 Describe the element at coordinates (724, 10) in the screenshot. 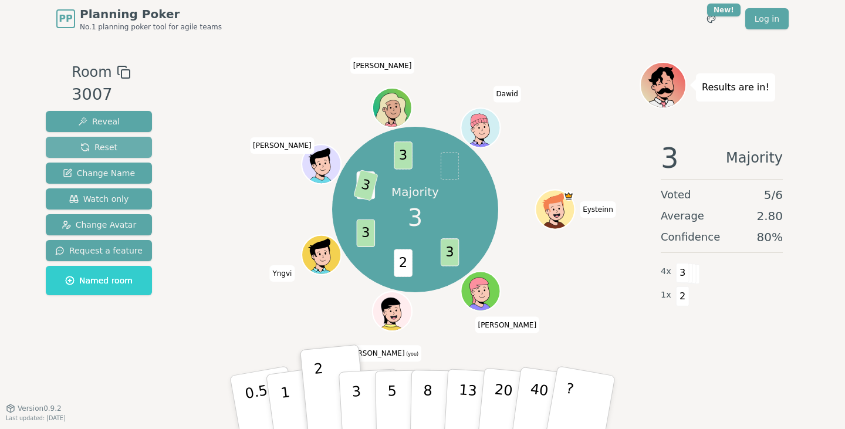

I see `div: New!` at that location.